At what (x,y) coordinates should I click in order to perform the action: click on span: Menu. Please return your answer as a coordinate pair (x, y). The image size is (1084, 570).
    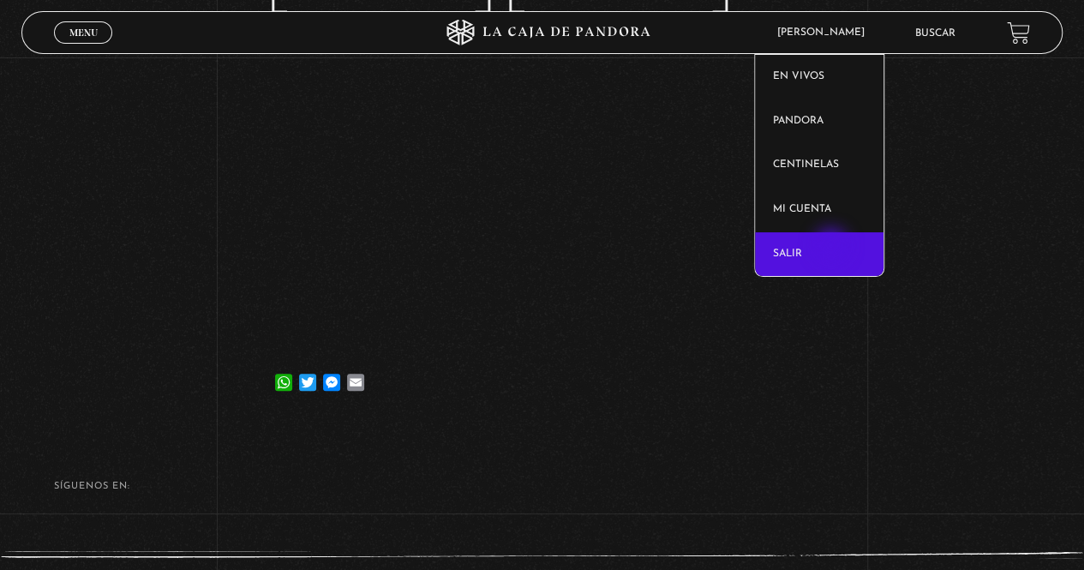
    Looking at the image, I should click on (83, 33).